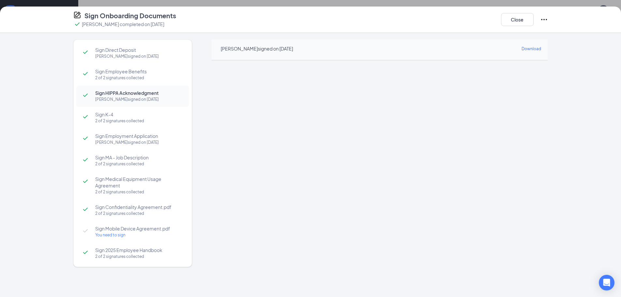  I want to click on span: Sign Employee Benefits, so click(139, 71).